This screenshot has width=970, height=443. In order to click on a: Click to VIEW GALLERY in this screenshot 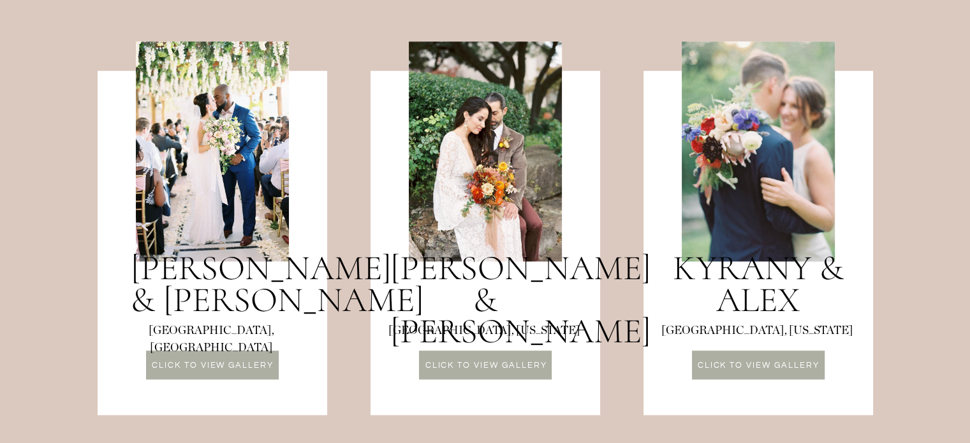, I will do `click(213, 370)`.